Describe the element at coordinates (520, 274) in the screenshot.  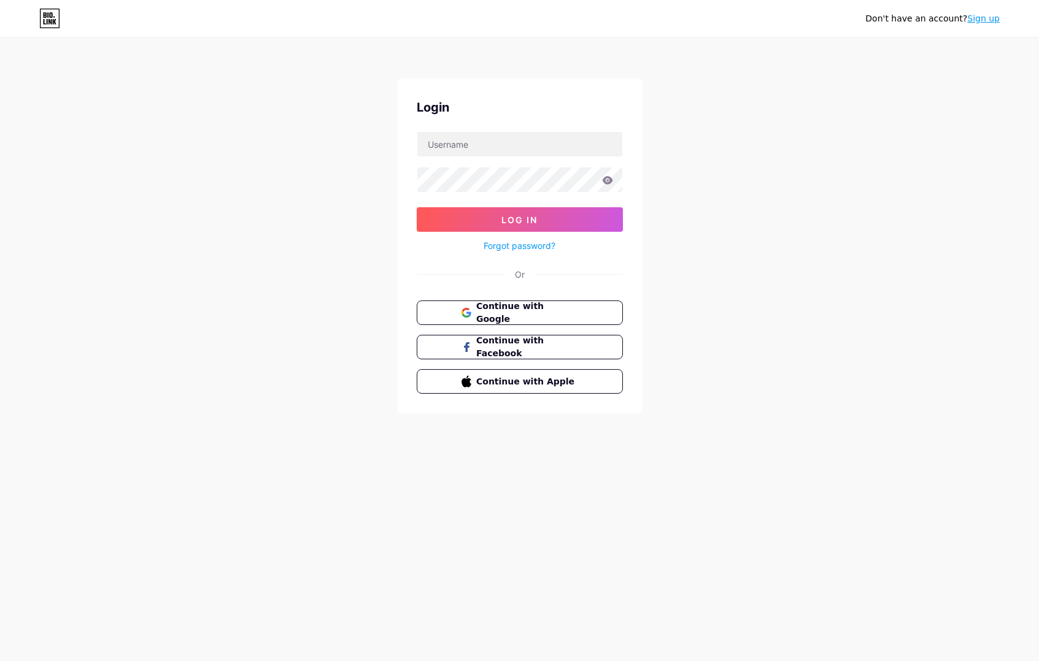
I see `div: Or` at that location.